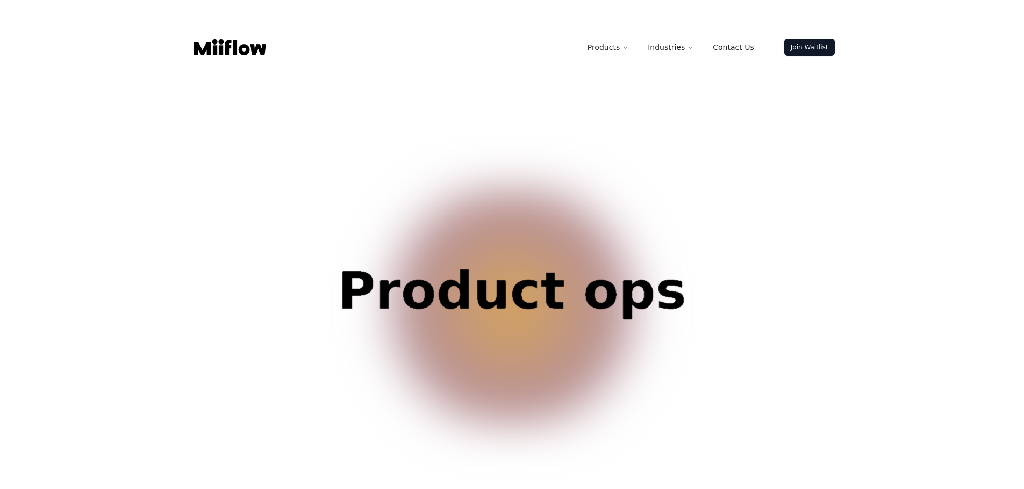 Image resolution: width=1024 pixels, height=489 pixels. I want to click on button: Products, so click(608, 47).